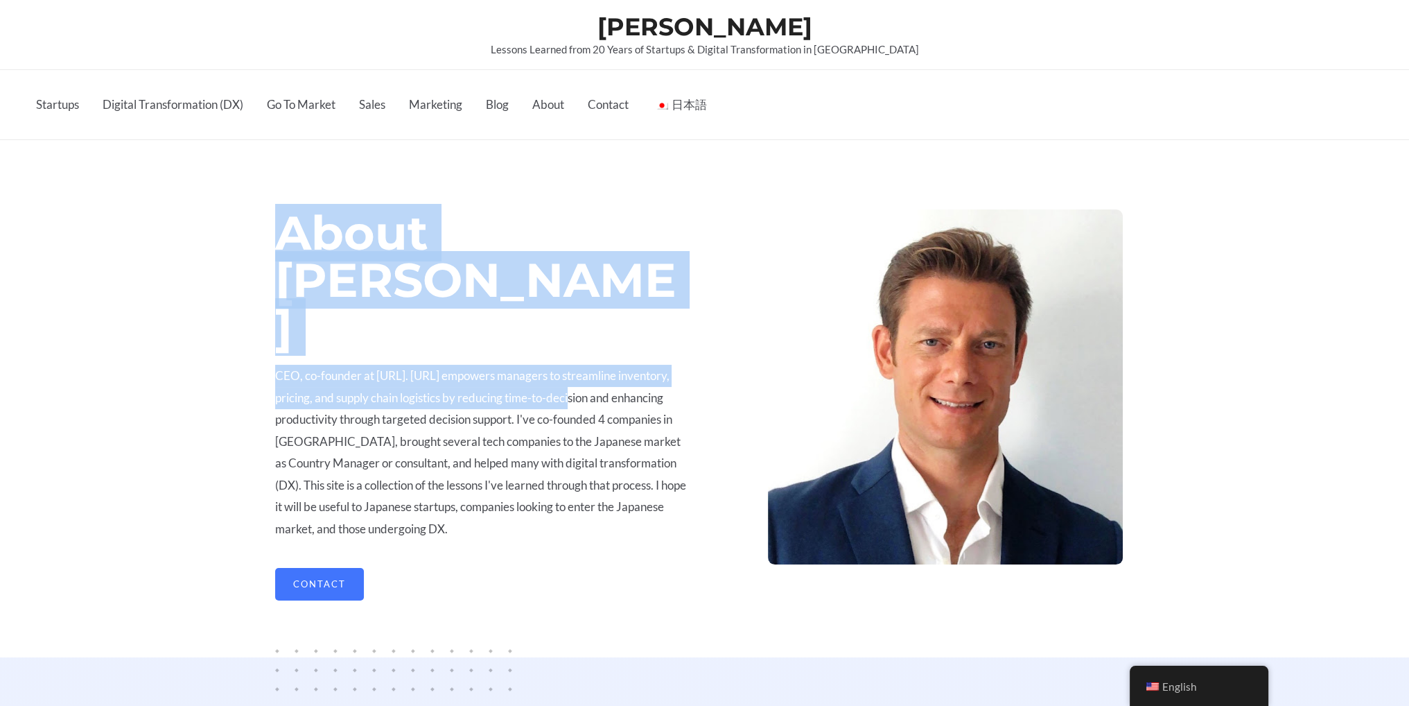  I want to click on a: About, so click(548, 105).